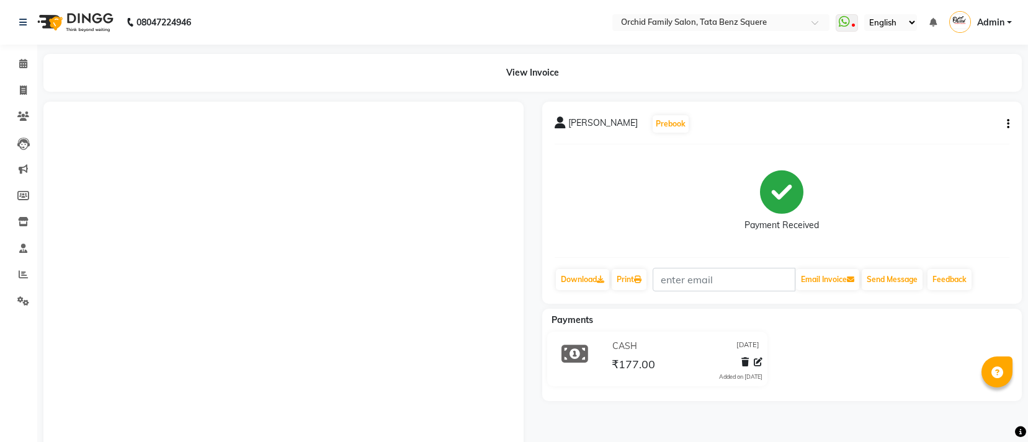 The height and width of the screenshot is (442, 1028). What do you see at coordinates (827, 280) in the screenshot?
I see `button: Email Invoice` at bounding box center [827, 280].